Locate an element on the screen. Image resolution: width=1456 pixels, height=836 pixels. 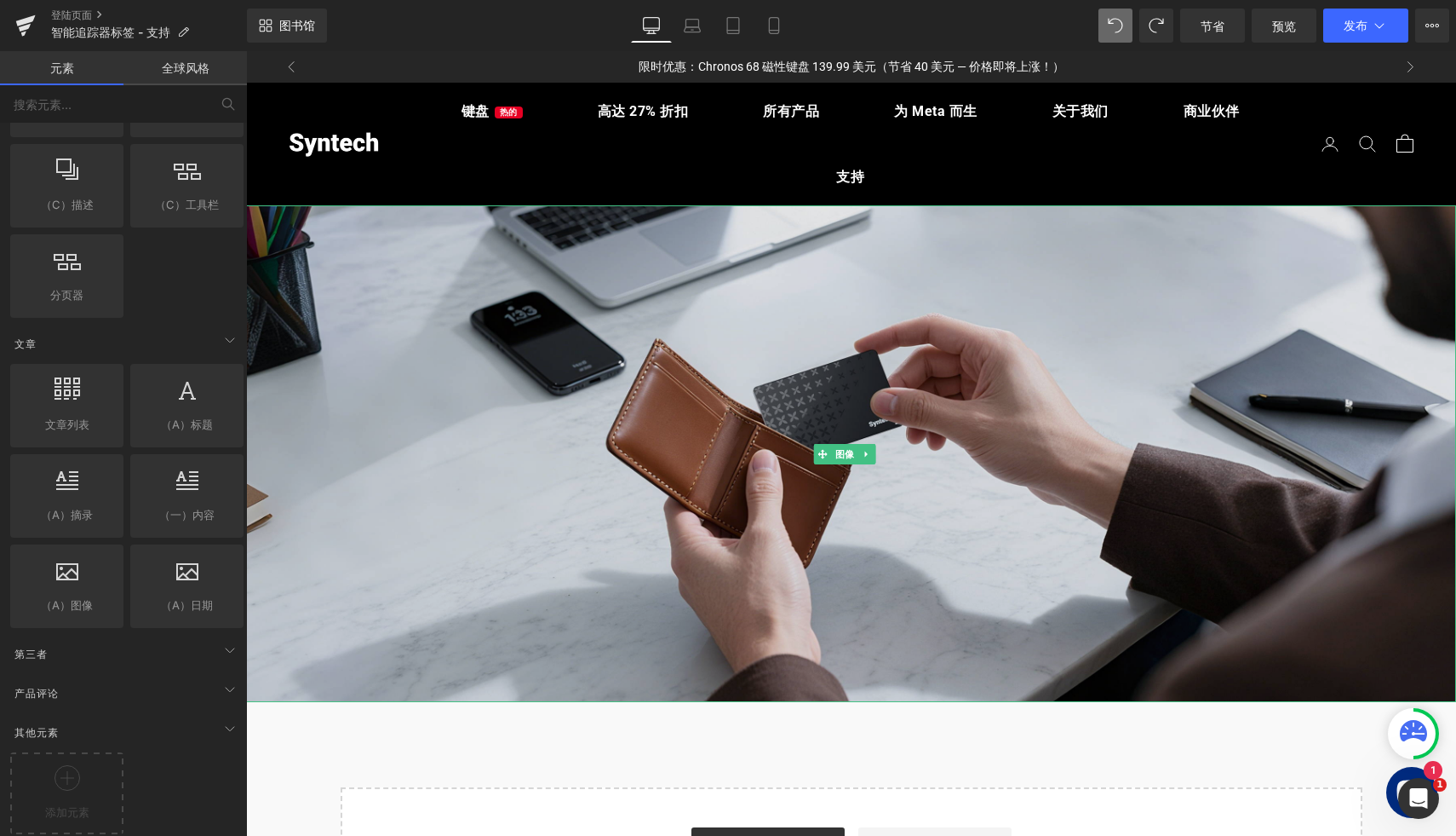
font: 1 is located at coordinates (1440, 784).